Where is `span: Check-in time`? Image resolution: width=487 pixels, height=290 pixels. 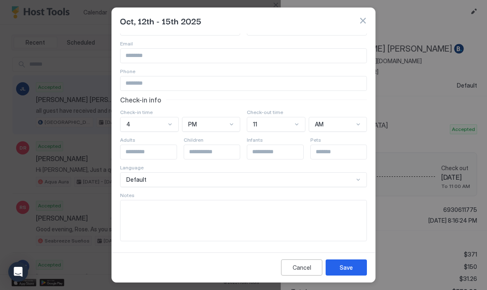 span: Check-in time is located at coordinates (136, 112).